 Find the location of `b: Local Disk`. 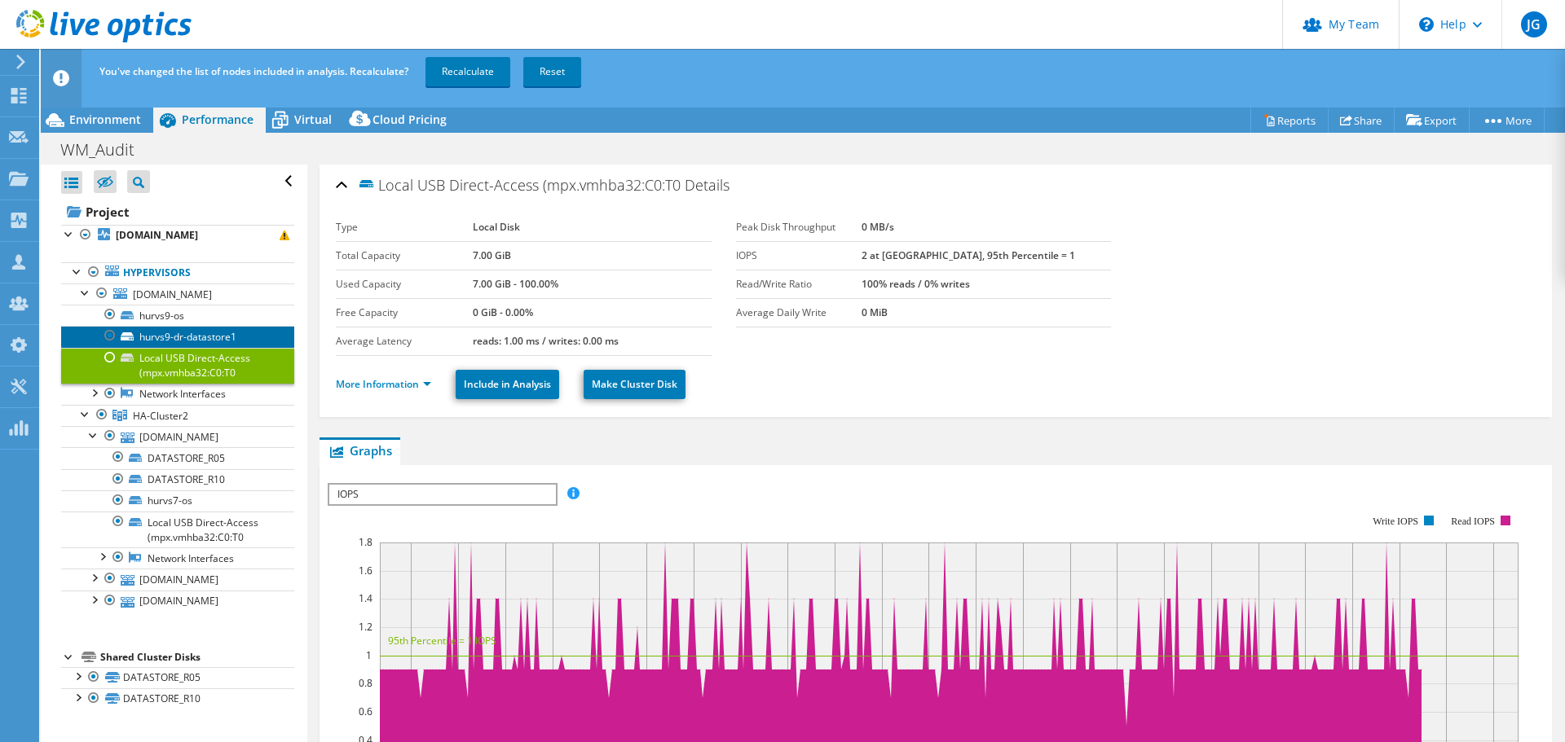

b: Local Disk is located at coordinates (496, 227).